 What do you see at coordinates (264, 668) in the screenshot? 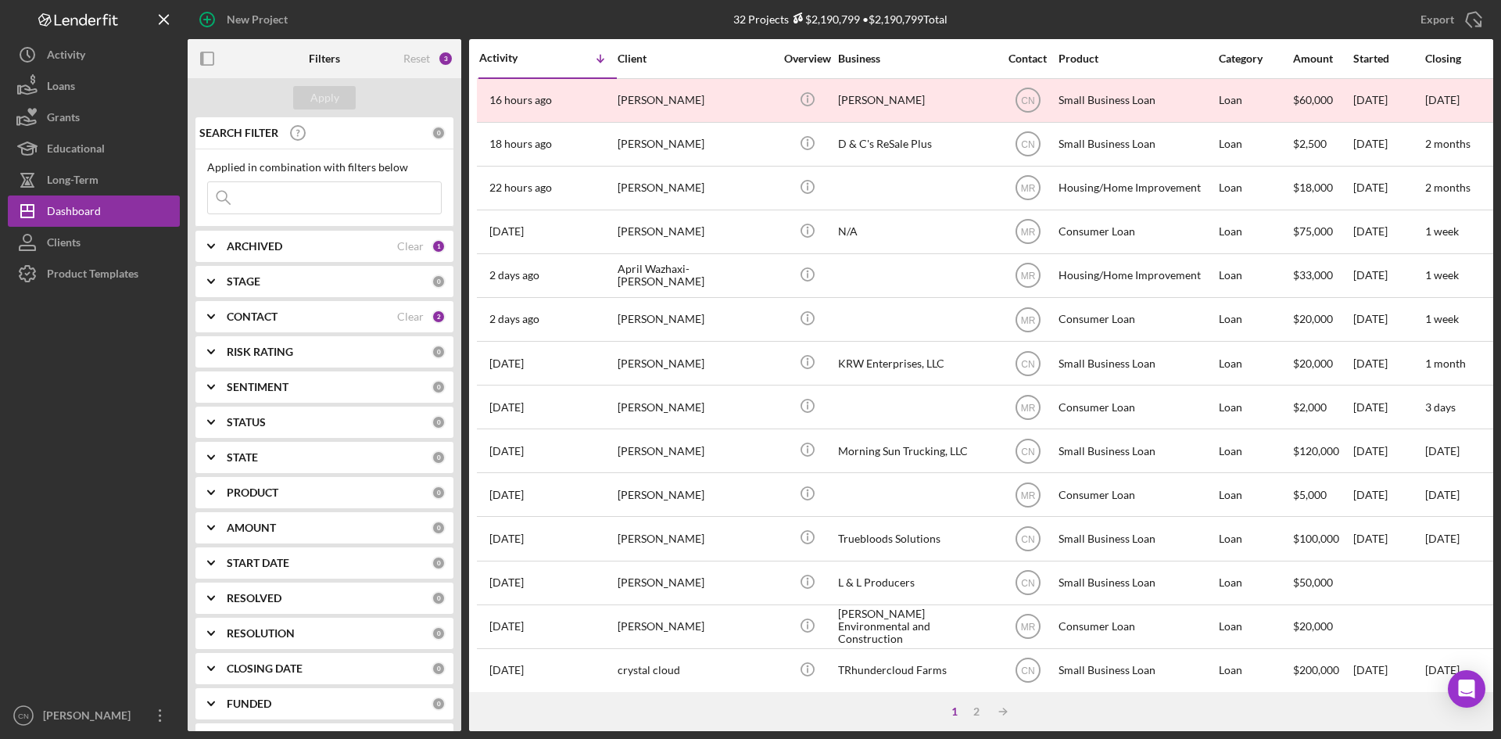
I see `b: CLOSING DATE` at bounding box center [264, 668].